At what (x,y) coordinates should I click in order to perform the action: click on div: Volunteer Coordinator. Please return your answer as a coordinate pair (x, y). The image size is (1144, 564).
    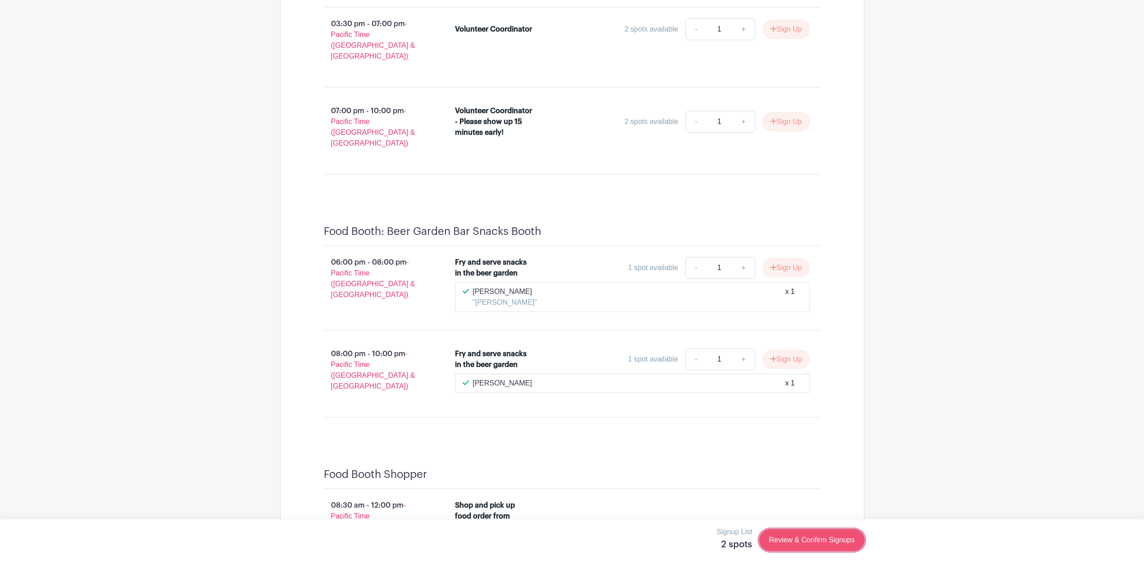
    Looking at the image, I should click on (493, 29).